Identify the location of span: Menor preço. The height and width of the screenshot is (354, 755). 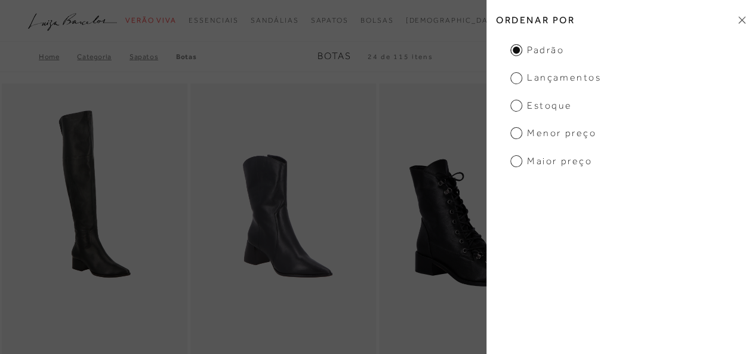
(553, 133).